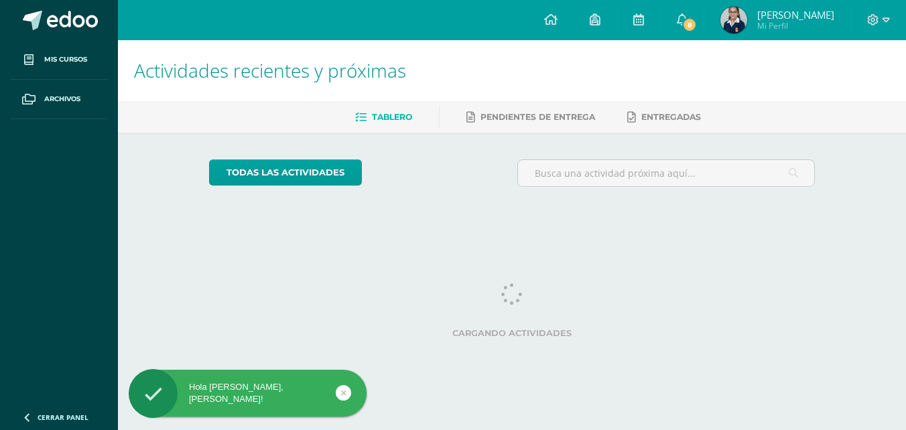 The width and height of the screenshot is (906, 430). Describe the element at coordinates (62, 99) in the screenshot. I see `span: Archivos` at that location.